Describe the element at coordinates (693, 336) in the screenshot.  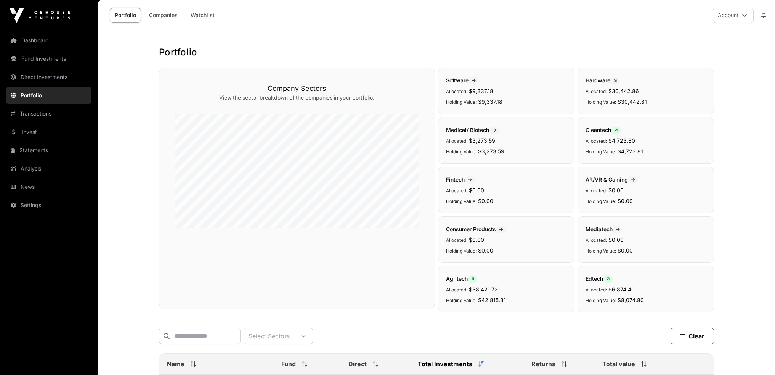
I see `button: Clear` at that location.